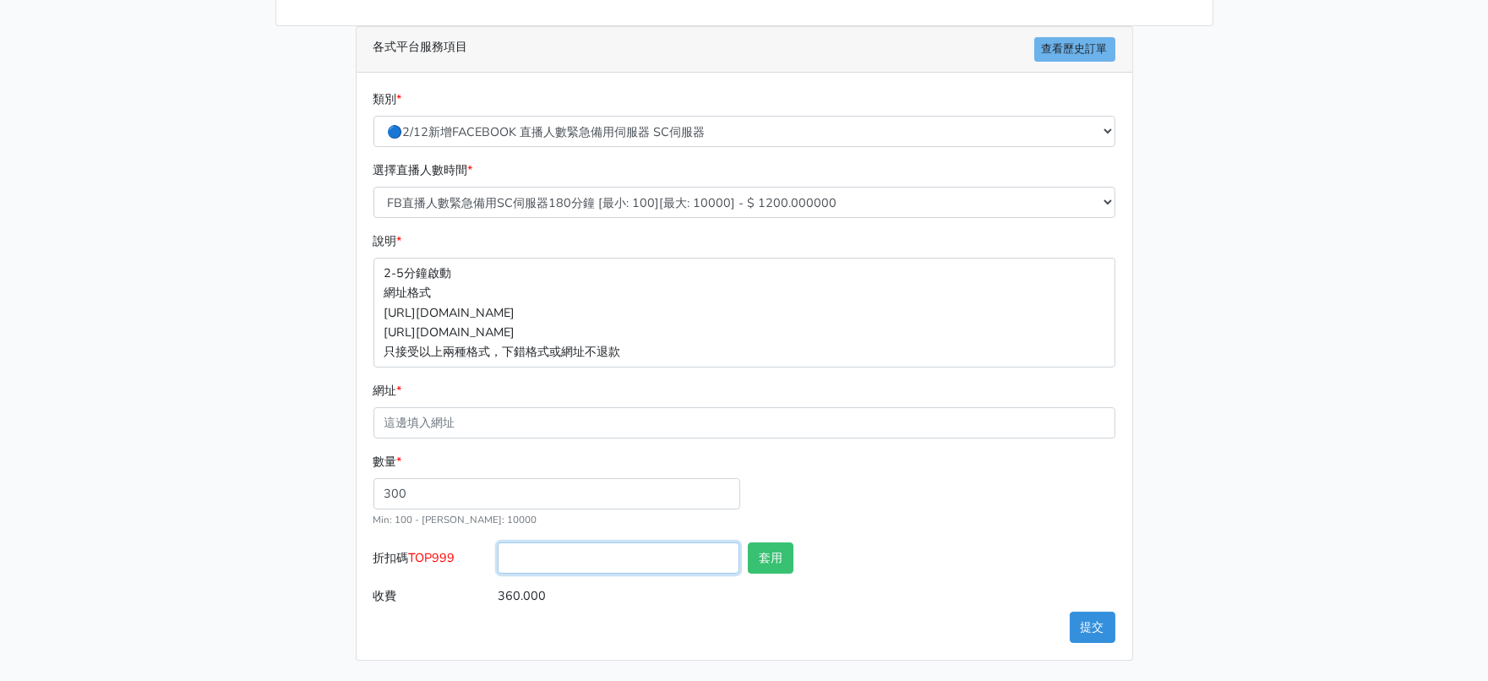 The height and width of the screenshot is (681, 1488). Describe the element at coordinates (388, 461) in the screenshot. I see `label: 數量` at that location.